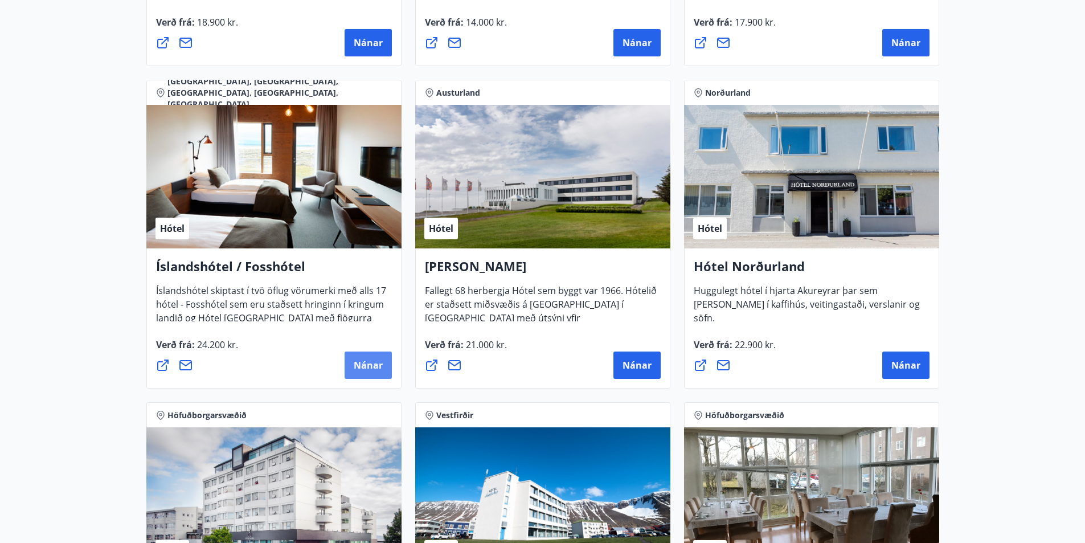  Describe the element at coordinates (216, 22) in the screenshot. I see `span: 18.900 kr.` at that location.